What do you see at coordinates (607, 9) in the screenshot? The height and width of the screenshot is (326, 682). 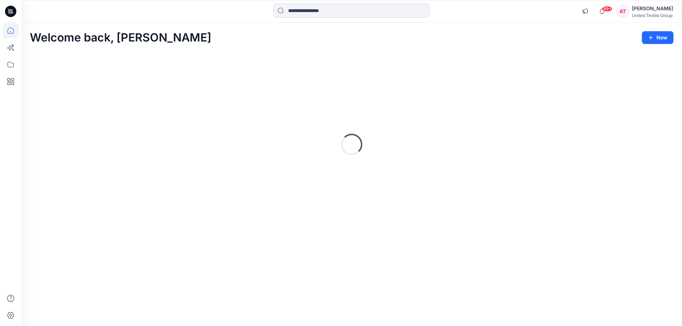 I see `span: 99+` at bounding box center [607, 9].